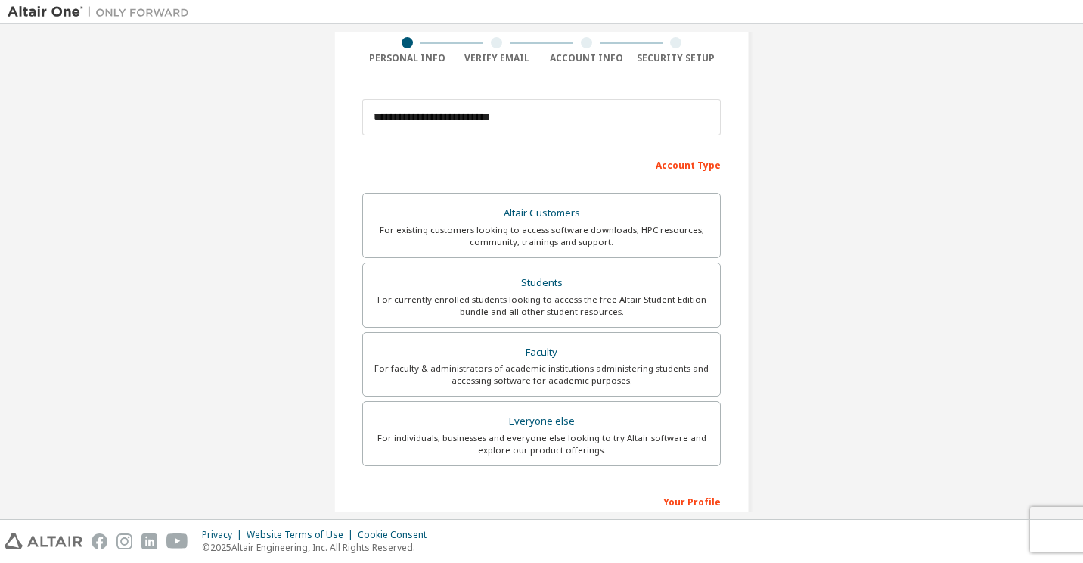 The width and height of the screenshot is (1083, 563). Describe the element at coordinates (542, 374) in the screenshot. I see `div: For faculty & administrators of academic institutions administering students and accessing softwa...` at that location.